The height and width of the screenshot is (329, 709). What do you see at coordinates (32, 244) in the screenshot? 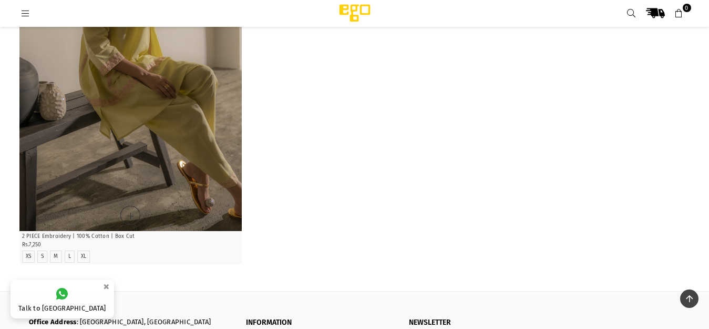
I see `span: Rs.7,250` at bounding box center [32, 244].